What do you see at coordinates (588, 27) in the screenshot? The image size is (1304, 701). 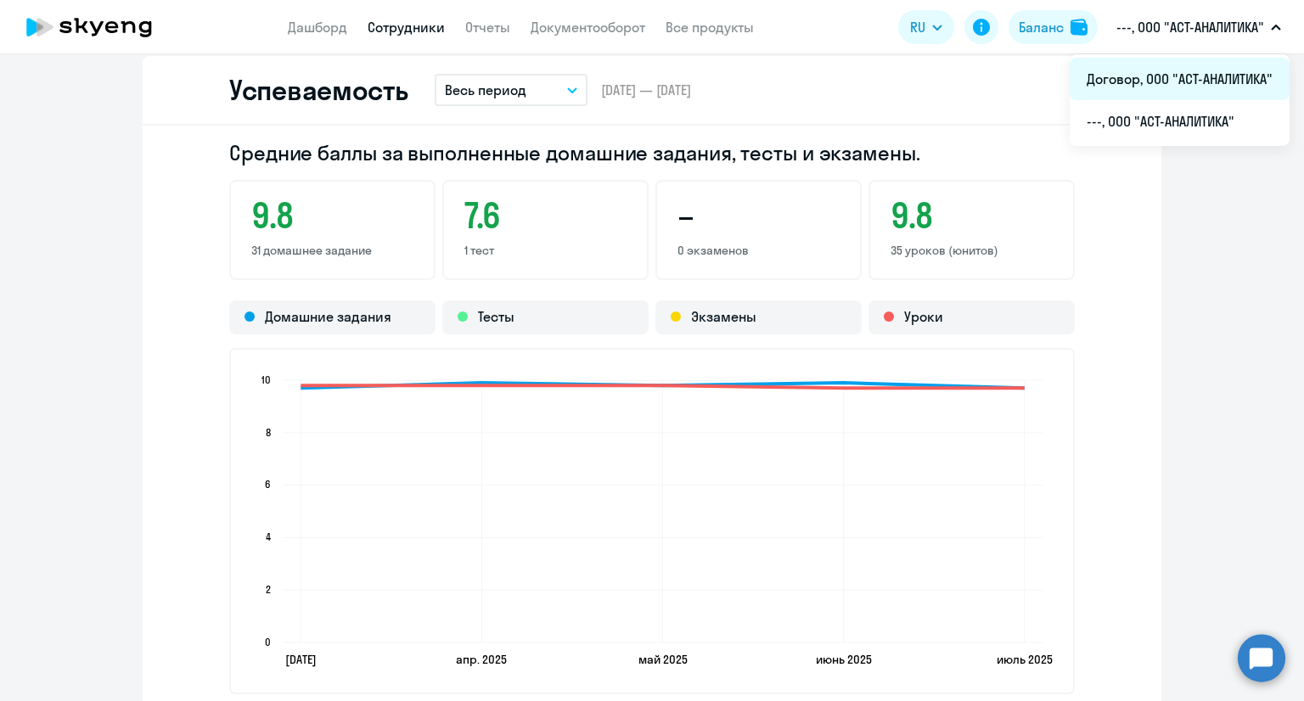 I see `a: Документооборот` at bounding box center [588, 27].